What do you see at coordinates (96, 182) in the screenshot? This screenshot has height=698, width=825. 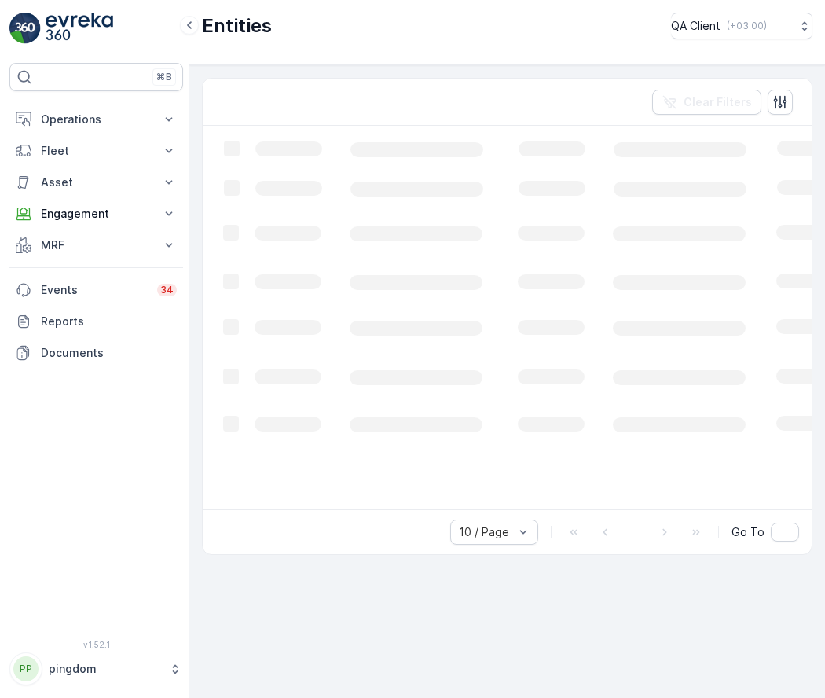 I see `p: Asset` at bounding box center [96, 182].